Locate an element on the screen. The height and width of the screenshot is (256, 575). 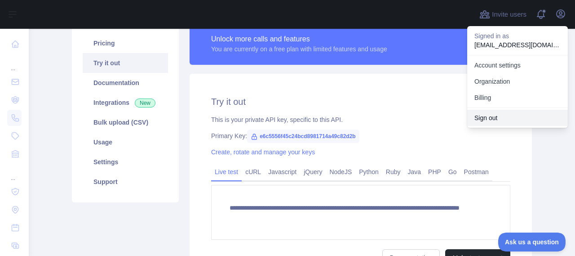
a: jQuery is located at coordinates (313, 172).